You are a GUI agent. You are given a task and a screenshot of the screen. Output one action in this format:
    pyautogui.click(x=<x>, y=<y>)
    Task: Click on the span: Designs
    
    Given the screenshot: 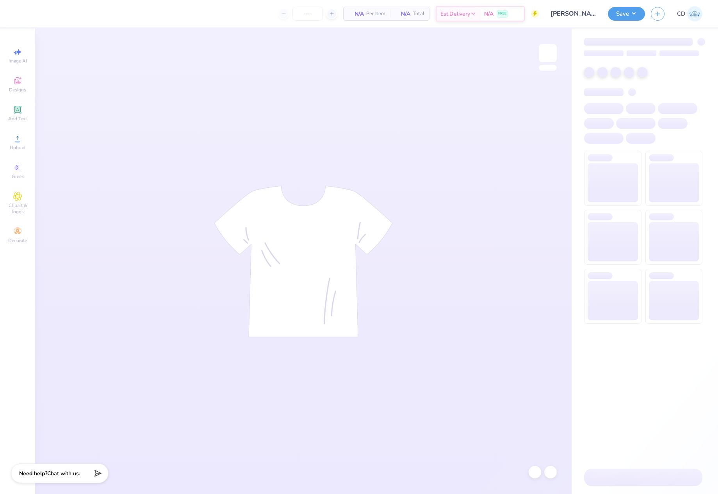 What is the action you would take?
    pyautogui.click(x=18, y=90)
    